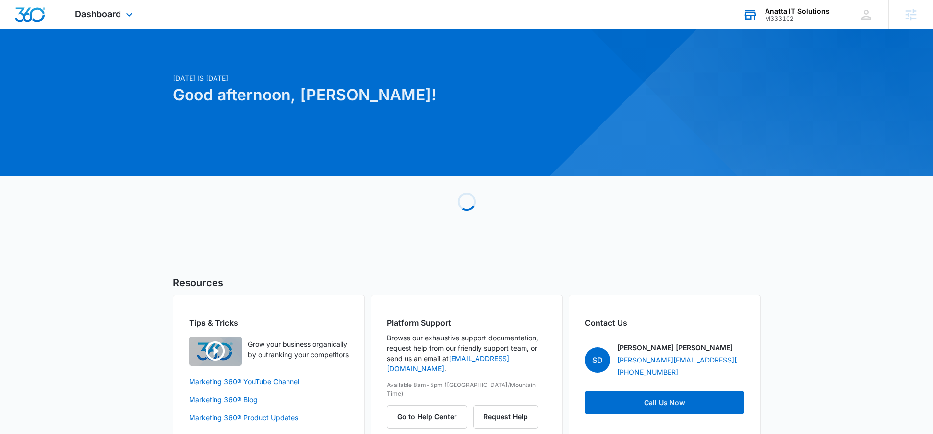 The width and height of the screenshot is (933, 434). What do you see at coordinates (505, 416) in the screenshot?
I see `a: Request Help` at bounding box center [505, 416].